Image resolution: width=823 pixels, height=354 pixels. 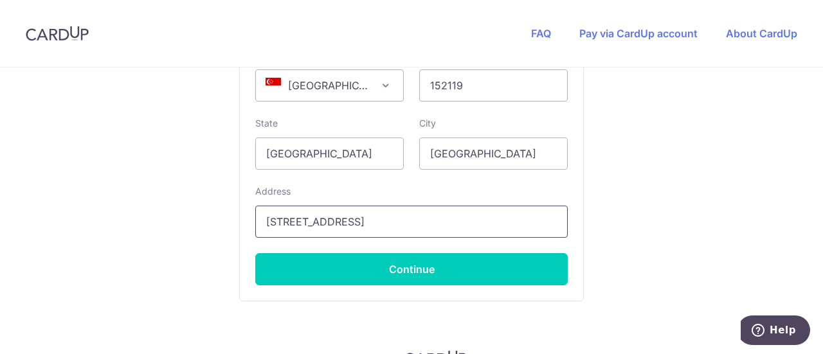 I want to click on input: Example 123456, so click(x=493, y=85).